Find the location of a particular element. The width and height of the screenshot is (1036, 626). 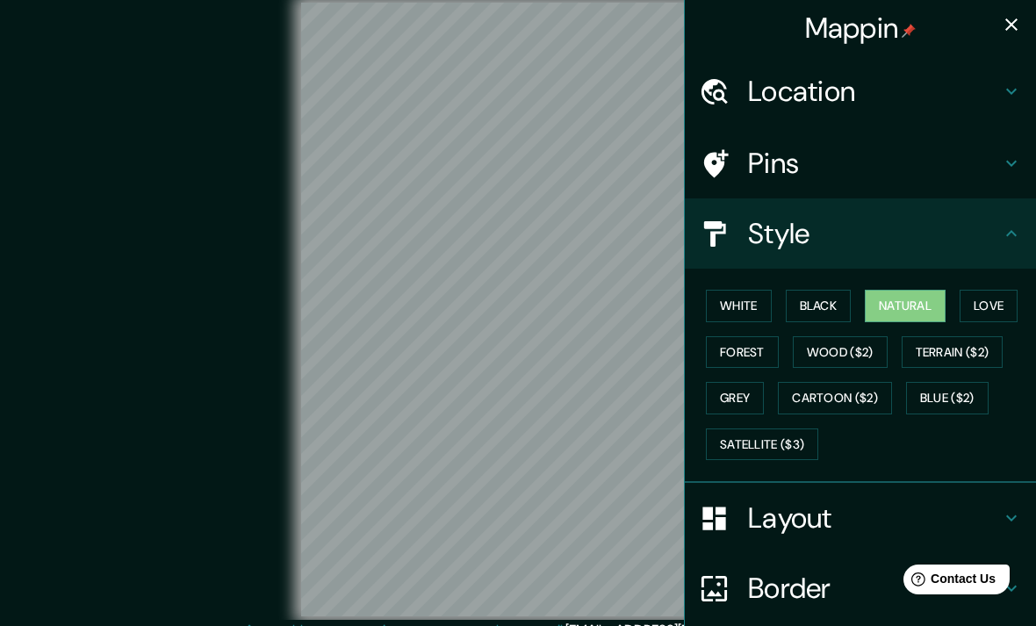

div: Pins is located at coordinates (860, 163).